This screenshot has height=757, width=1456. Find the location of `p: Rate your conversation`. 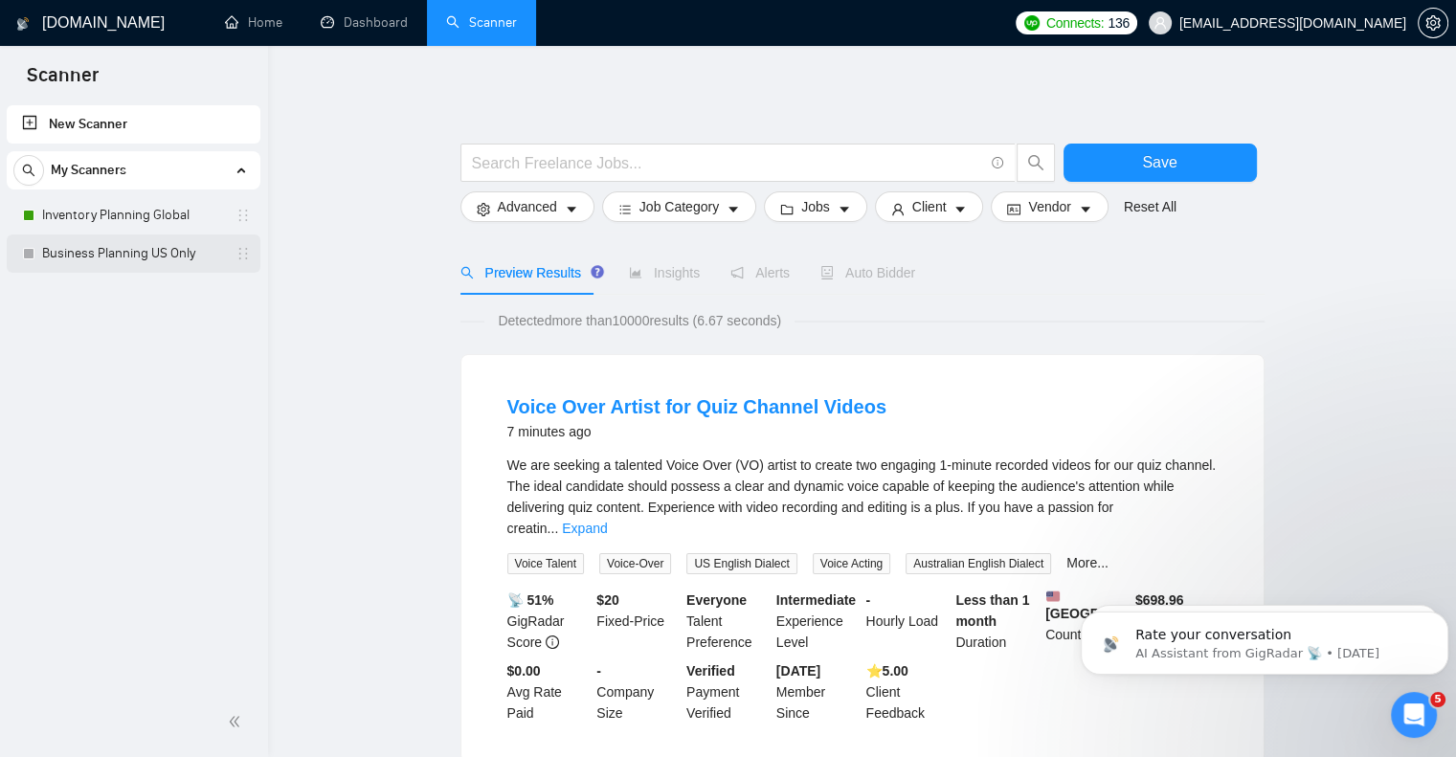

p: Rate your conversation is located at coordinates (207, 64).